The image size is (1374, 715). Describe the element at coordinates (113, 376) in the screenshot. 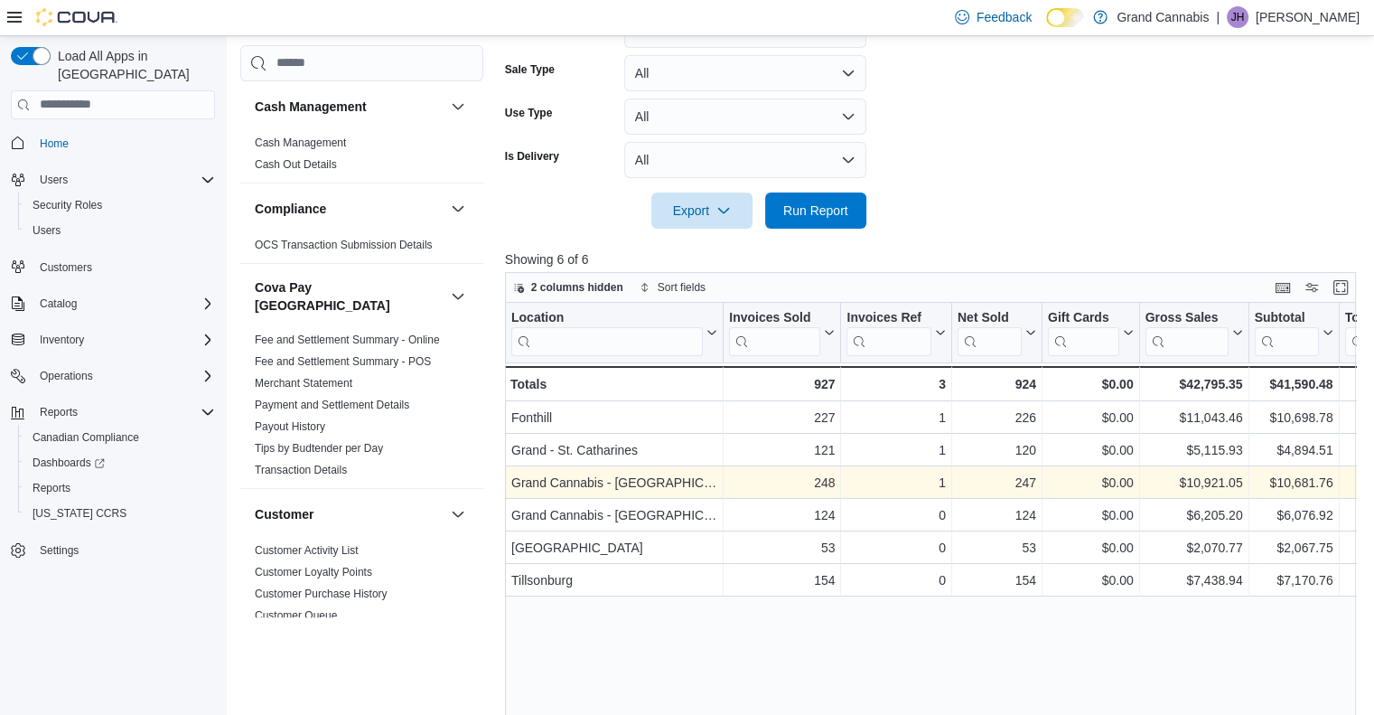

I see `button: Operations` at that location.